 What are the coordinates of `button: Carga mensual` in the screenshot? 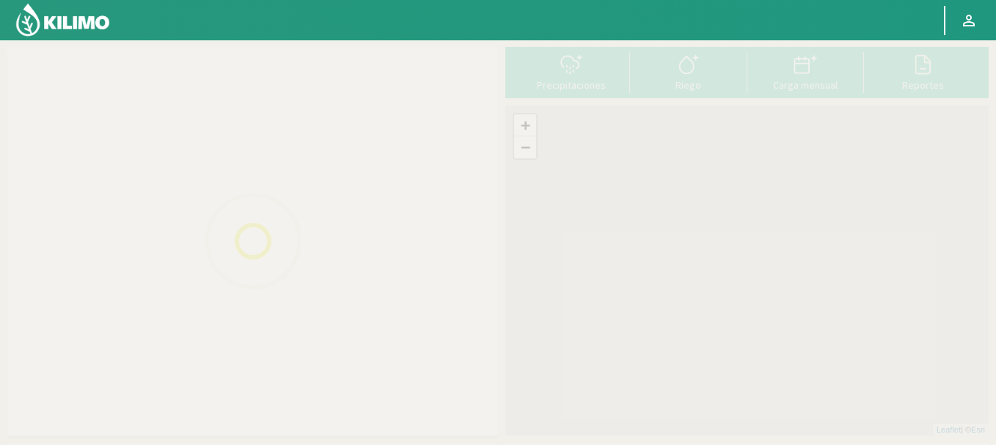 It's located at (806, 71).